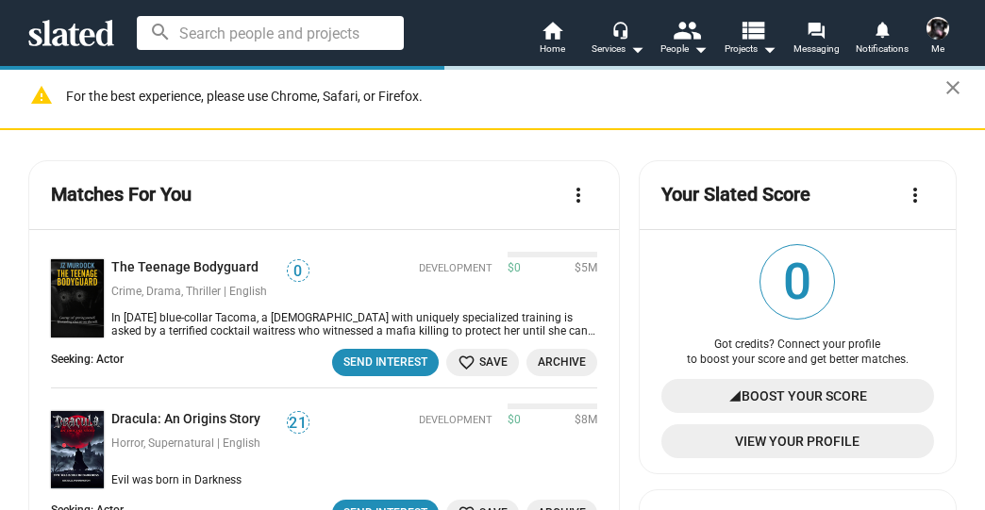 This screenshot has width=985, height=510. What do you see at coordinates (750, 49) in the screenshot?
I see `span: Projects` at bounding box center [750, 49].